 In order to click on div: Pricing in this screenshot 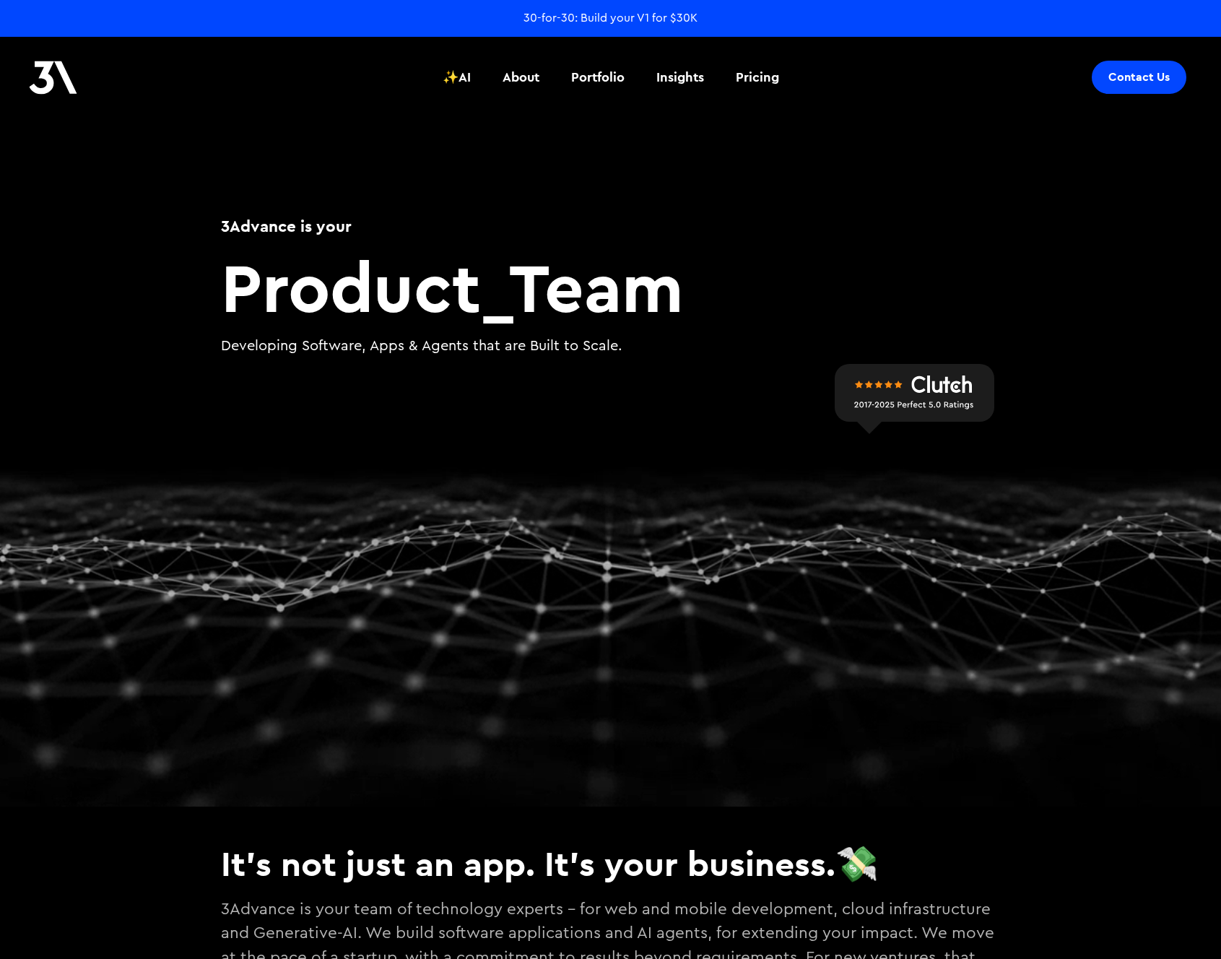, I will do `click(757, 77)`.